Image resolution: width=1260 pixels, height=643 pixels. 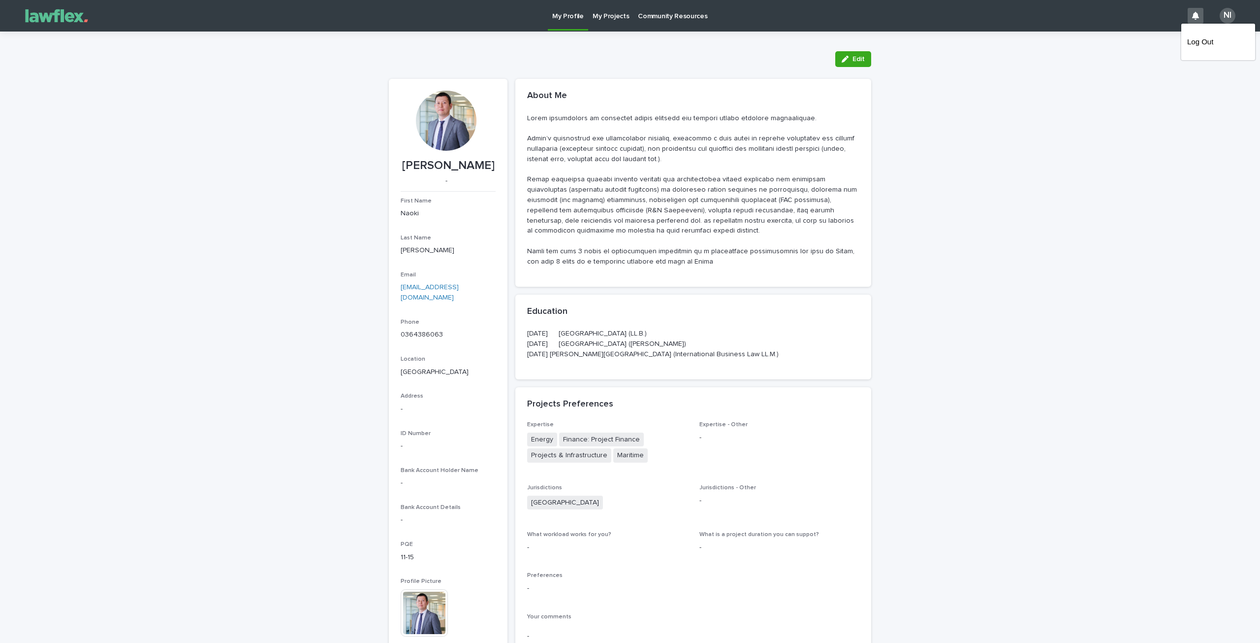 What do you see at coordinates (631, 455) in the screenshot?
I see `span: Maritime` at bounding box center [631, 455].